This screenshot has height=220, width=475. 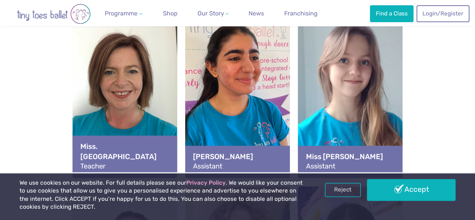 What do you see at coordinates (411, 190) in the screenshot?
I see `a: Accept` at bounding box center [411, 190].